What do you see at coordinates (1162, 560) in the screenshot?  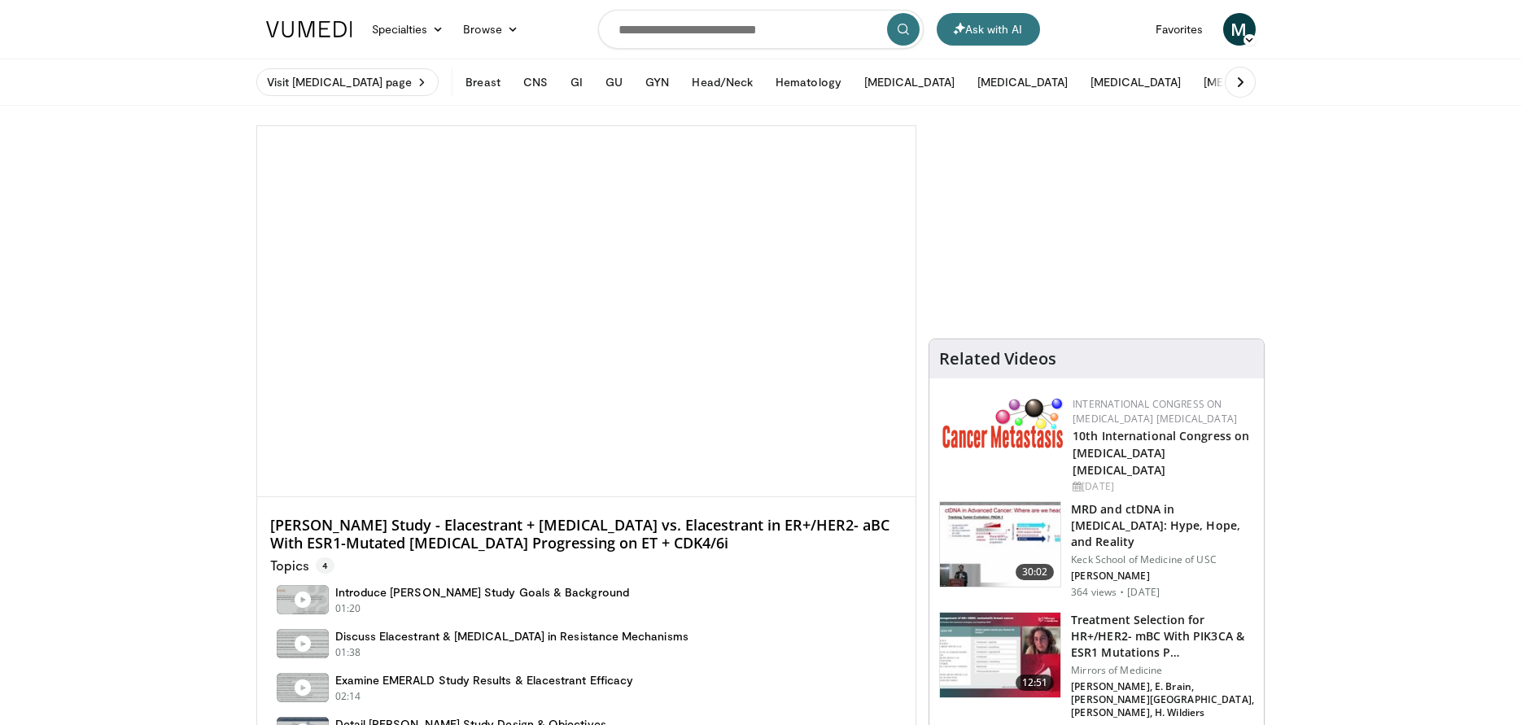 I see `p: Keck School of Medicine of USC` at bounding box center [1162, 560].